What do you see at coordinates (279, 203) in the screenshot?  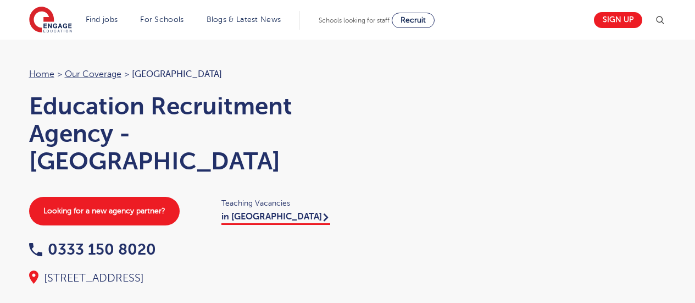 I see `span: Teaching Vacancies` at bounding box center [279, 203].